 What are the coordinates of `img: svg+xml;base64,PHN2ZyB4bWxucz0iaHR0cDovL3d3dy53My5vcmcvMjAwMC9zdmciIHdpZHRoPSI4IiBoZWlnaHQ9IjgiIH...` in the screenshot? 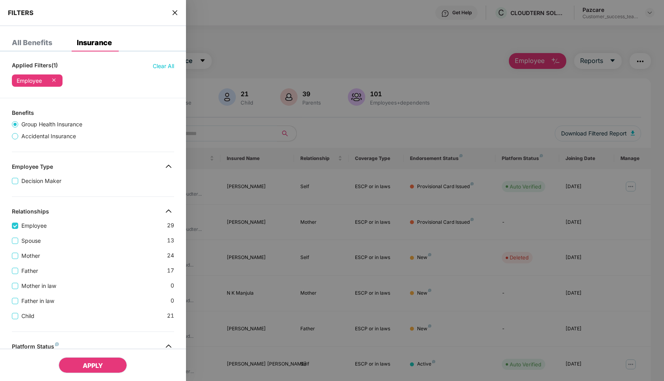 It's located at (57, 344).